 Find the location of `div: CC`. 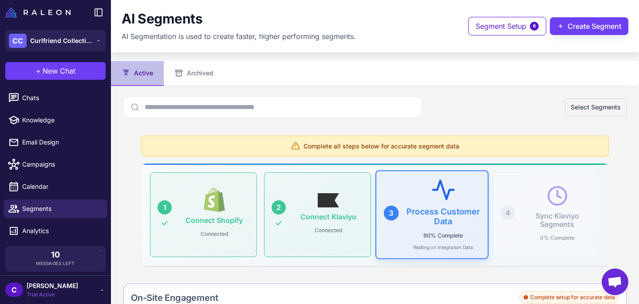

div: CC is located at coordinates (18, 41).